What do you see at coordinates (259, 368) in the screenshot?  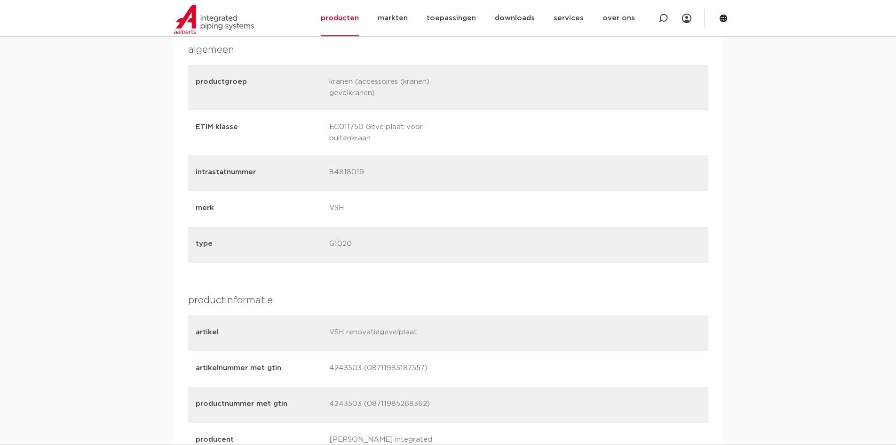 I see `p: artikelnummer met gtin` at bounding box center [259, 368].